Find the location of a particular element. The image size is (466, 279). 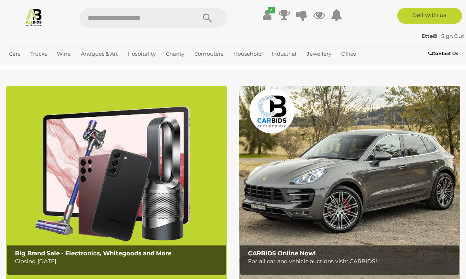

a: Antiques & Art is located at coordinates (99, 54).